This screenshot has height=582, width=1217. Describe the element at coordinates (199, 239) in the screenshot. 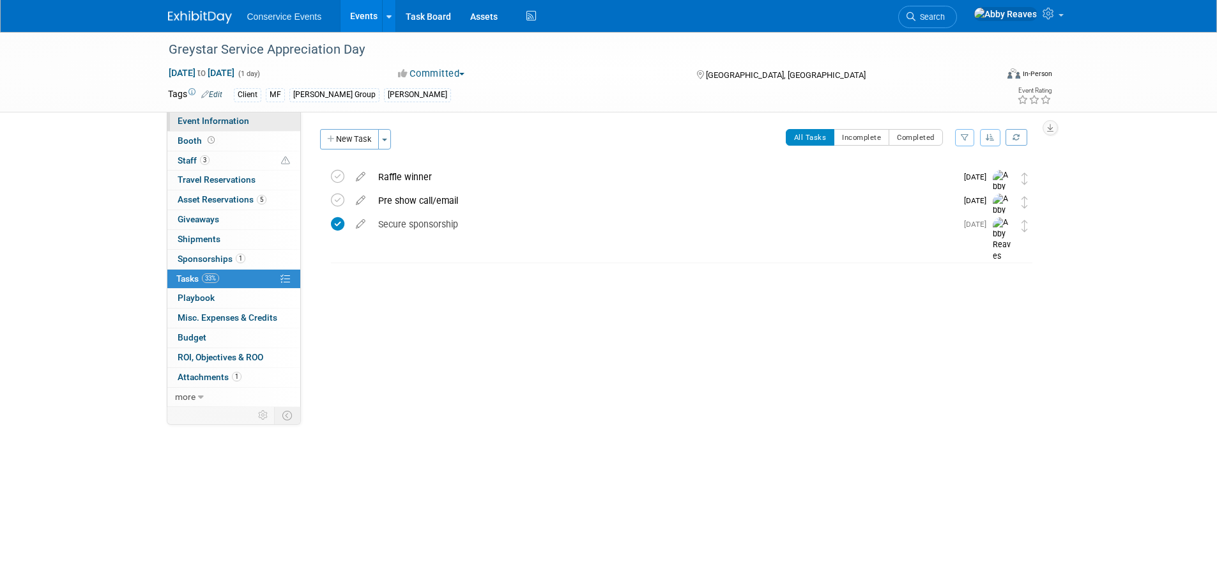

I see `span: Shipments` at that location.